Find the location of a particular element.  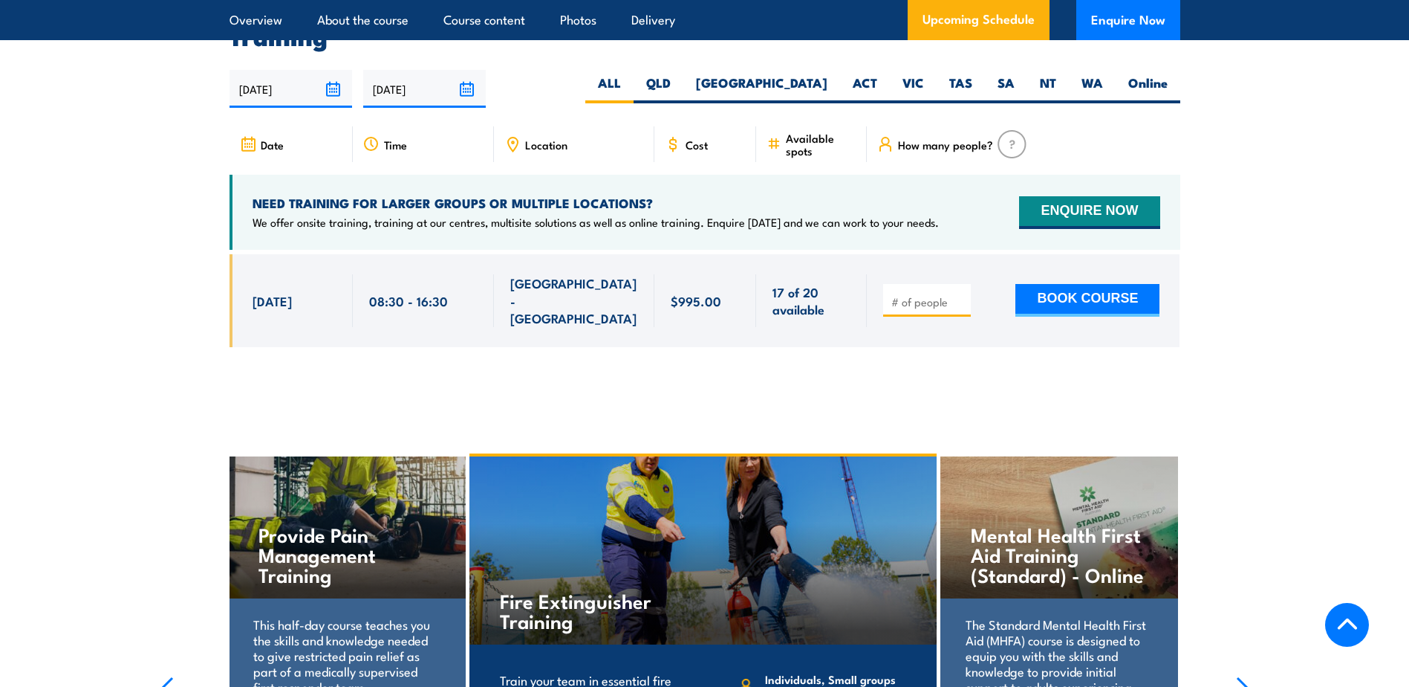

h2: UPCOMING SCHEDULE FOR - "NSW Health & Safety Representative Initial 5 Day Training" is located at coordinates (705, 25).